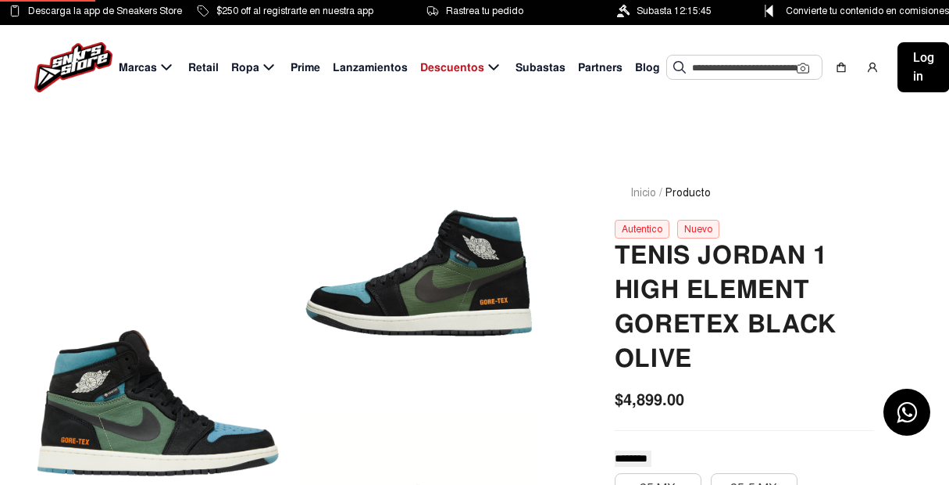  What do you see at coordinates (485, 11) in the screenshot?
I see `span: Rastrea tu pedido` at bounding box center [485, 11].